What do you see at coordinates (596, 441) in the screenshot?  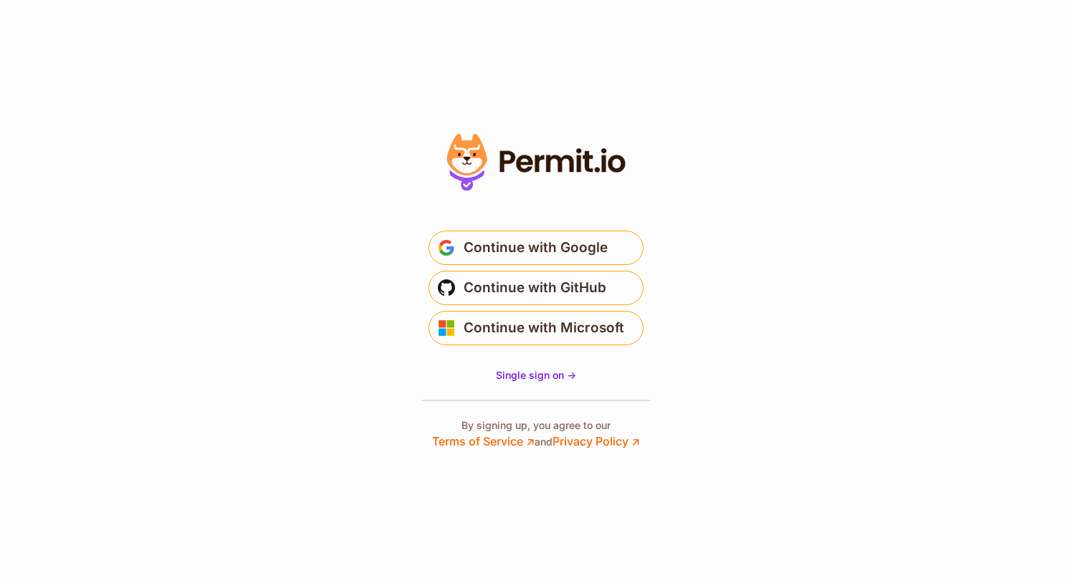 I see `a: Privacy Policy ↗` at bounding box center [596, 441].